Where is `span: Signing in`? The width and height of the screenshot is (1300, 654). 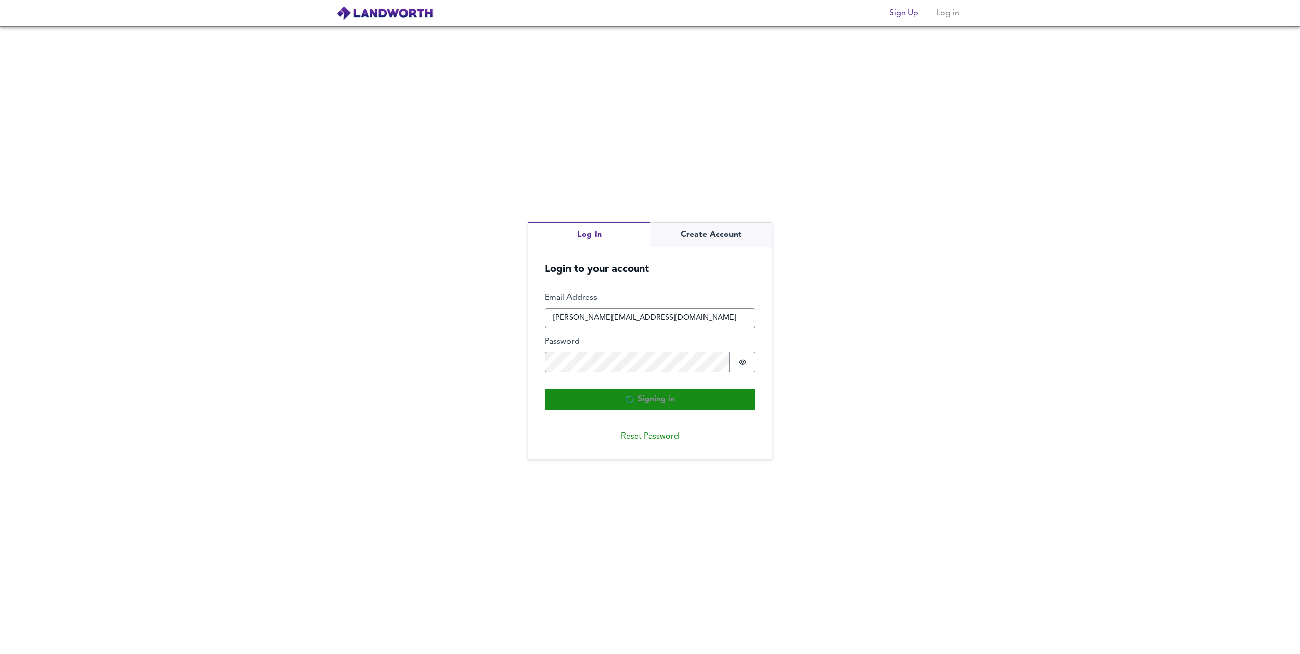 span: Signing in is located at coordinates (650, 399).